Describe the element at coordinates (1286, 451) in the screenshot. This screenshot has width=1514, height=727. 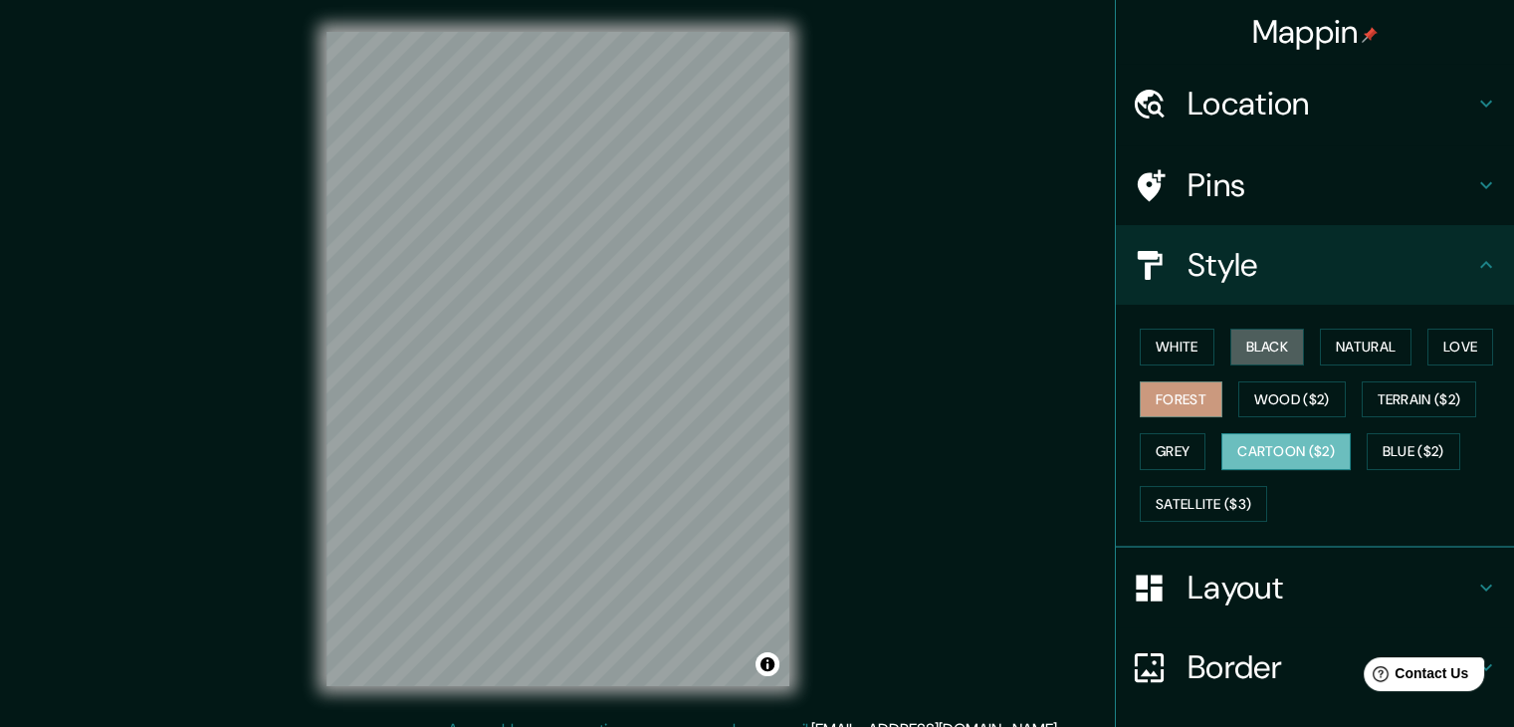
I see `button: Cartoon ($2)` at that location.